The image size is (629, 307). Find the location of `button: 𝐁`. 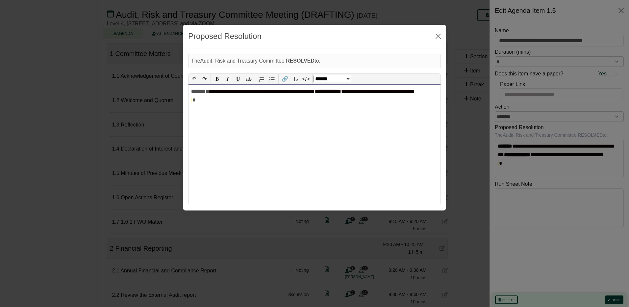

button: 𝐁 is located at coordinates (217, 79).